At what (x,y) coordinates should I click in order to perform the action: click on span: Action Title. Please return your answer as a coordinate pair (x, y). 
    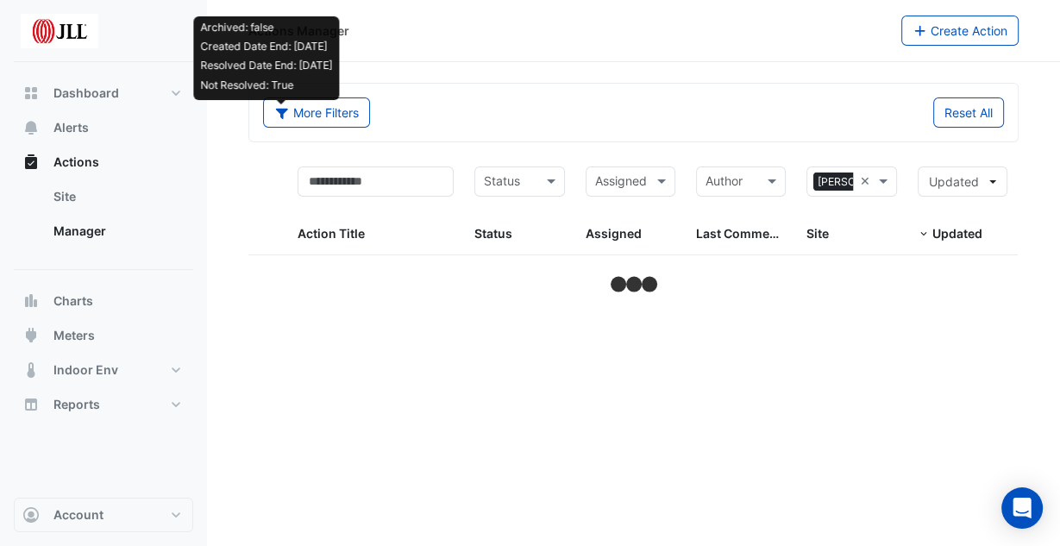
    Looking at the image, I should click on (331, 233).